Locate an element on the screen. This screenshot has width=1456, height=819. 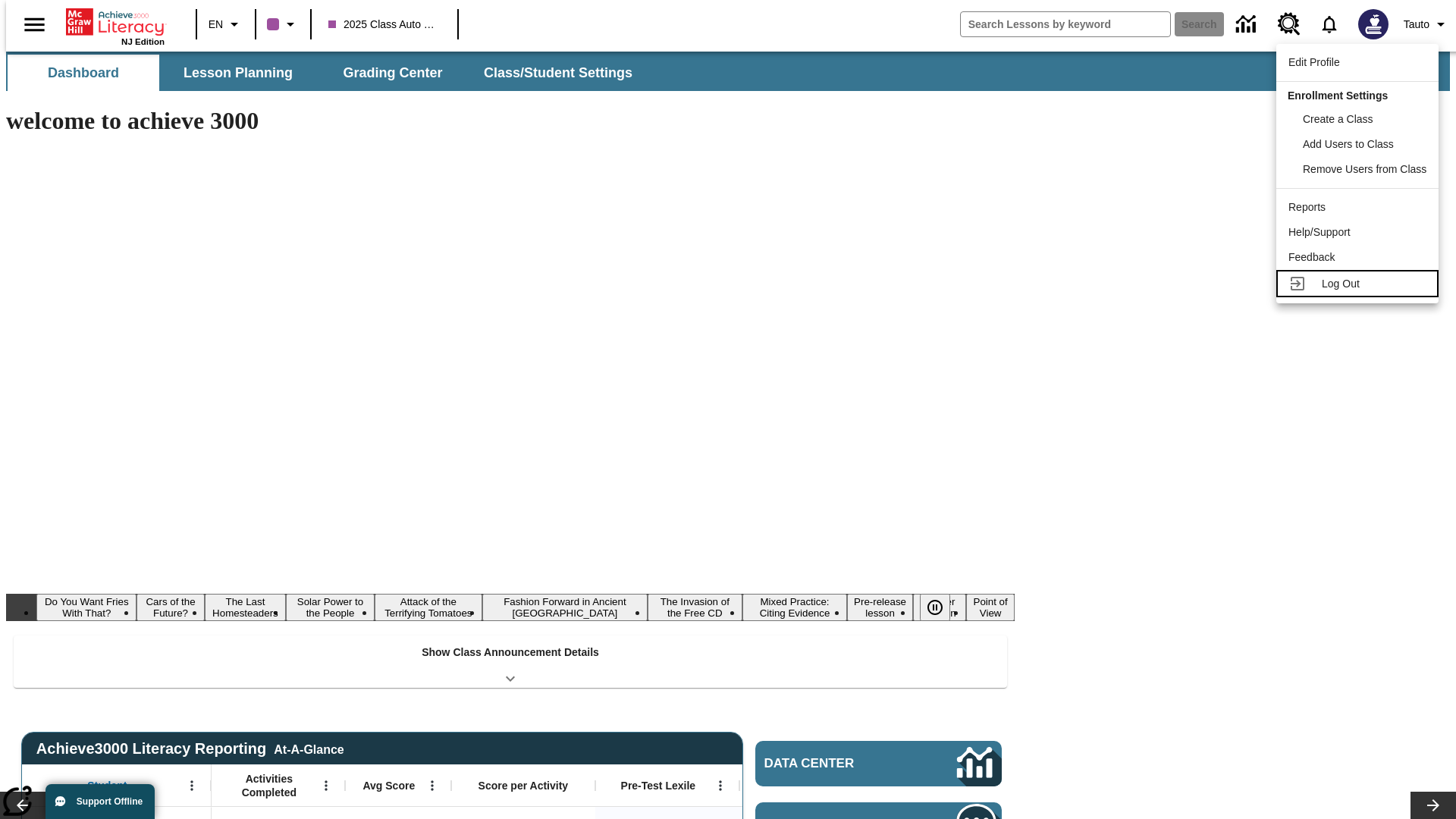
span: Edit Profile is located at coordinates (1314, 63).